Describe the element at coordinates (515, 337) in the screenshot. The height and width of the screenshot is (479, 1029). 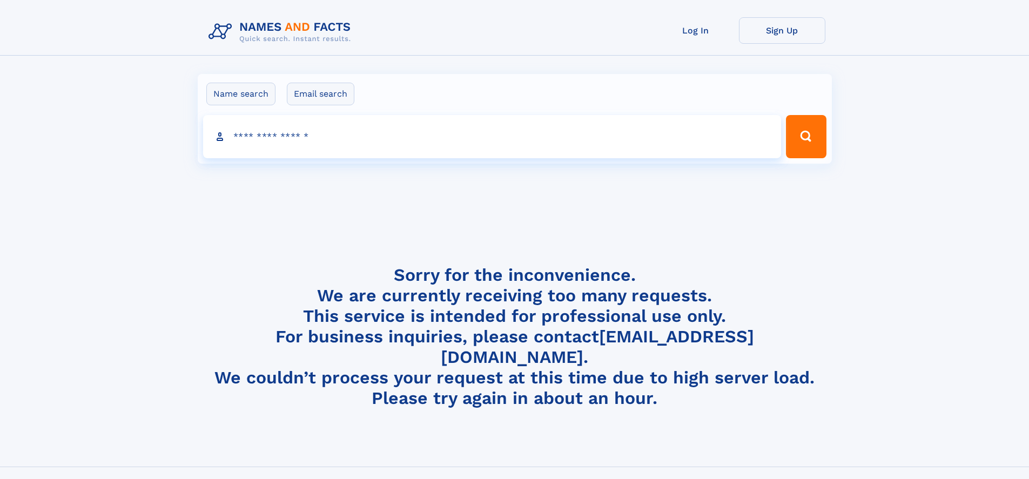
I see `h4: Sorry for the inconvenience. We are currently receiving too many requests. This service is intend...` at that location.